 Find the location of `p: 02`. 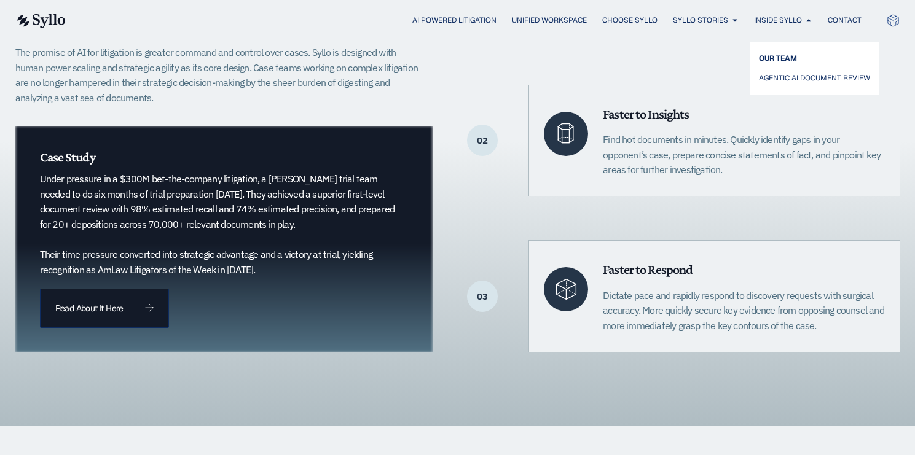

p: 02 is located at coordinates (482, 141).